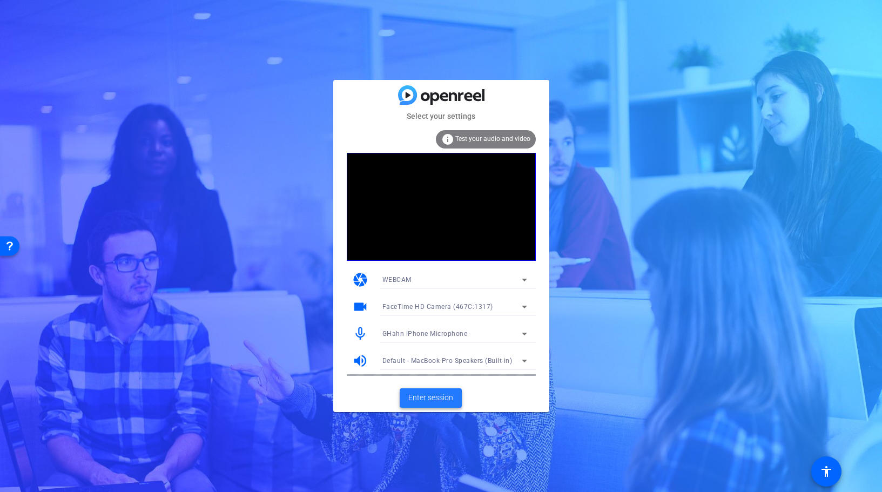 The width and height of the screenshot is (882, 492). What do you see at coordinates (448, 139) in the screenshot?
I see `mat-icon: info` at bounding box center [448, 139].